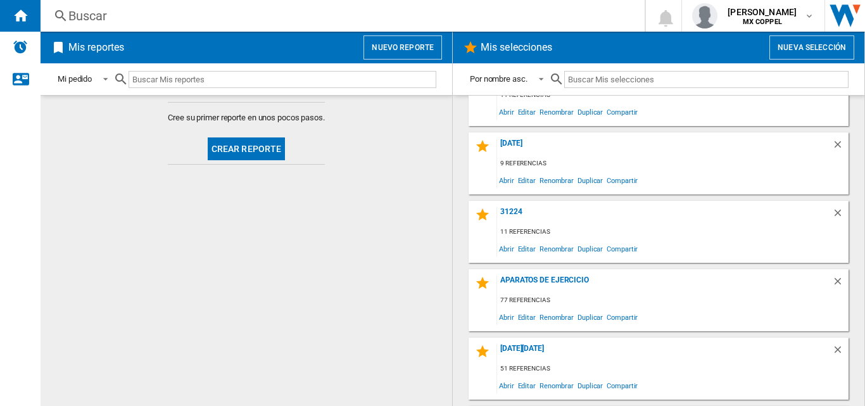 The height and width of the screenshot is (406, 865). I want to click on div: 77 referencias, so click(672, 300).